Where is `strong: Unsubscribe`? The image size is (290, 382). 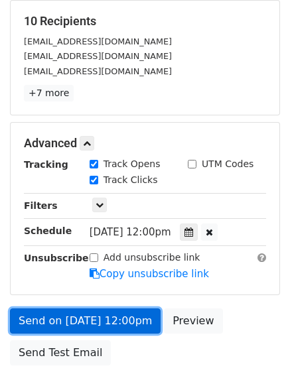 strong: Unsubscribe is located at coordinates (56, 258).